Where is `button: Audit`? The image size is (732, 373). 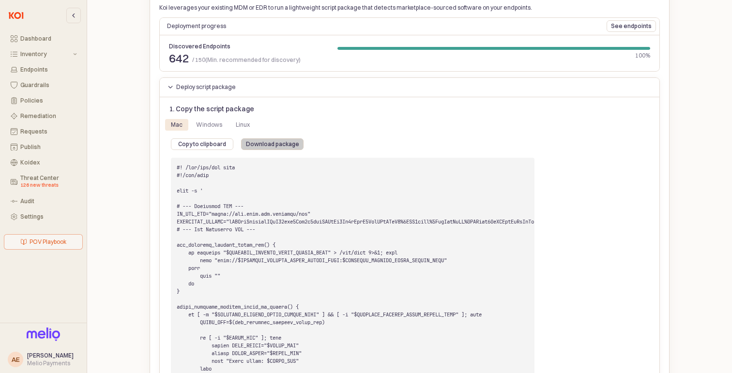 button: Audit is located at coordinates (44, 201).